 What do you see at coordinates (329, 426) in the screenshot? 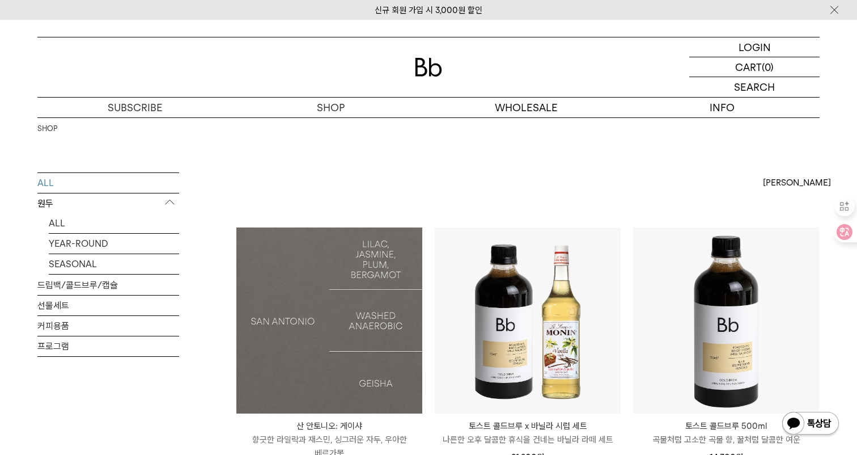
I see `p: 산 안토니오: 게이샤` at bounding box center [329, 426].